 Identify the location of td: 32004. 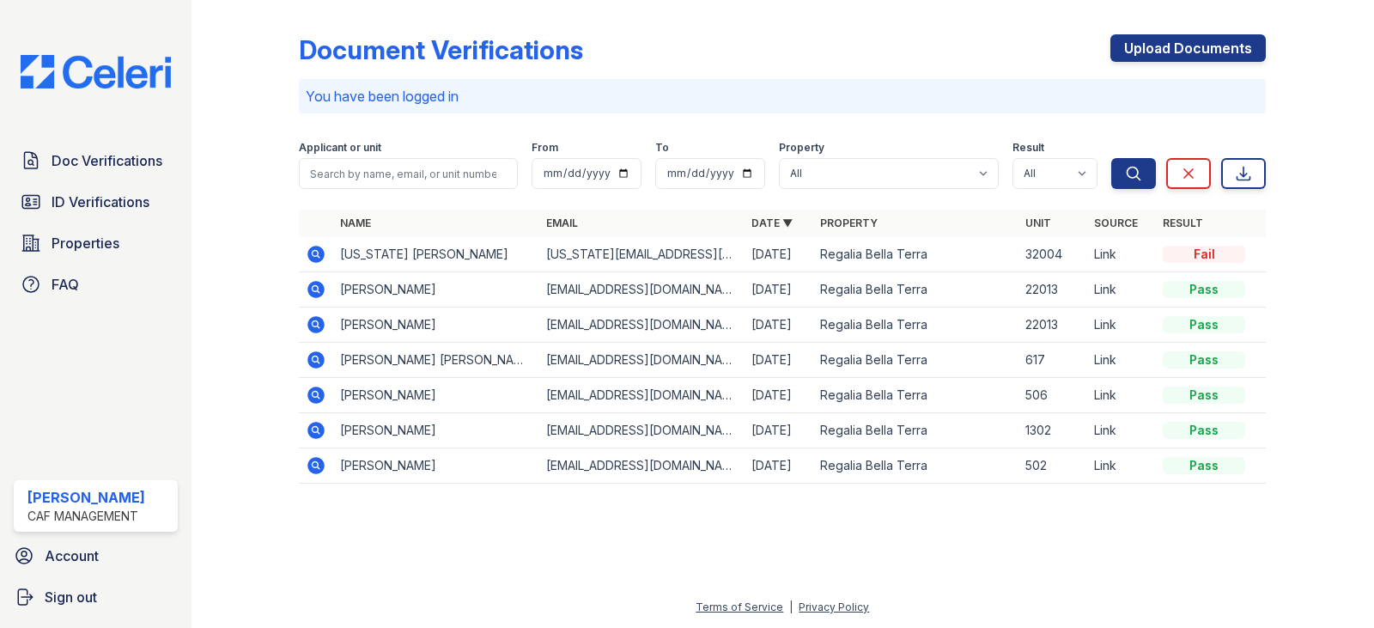
(1053, 254).